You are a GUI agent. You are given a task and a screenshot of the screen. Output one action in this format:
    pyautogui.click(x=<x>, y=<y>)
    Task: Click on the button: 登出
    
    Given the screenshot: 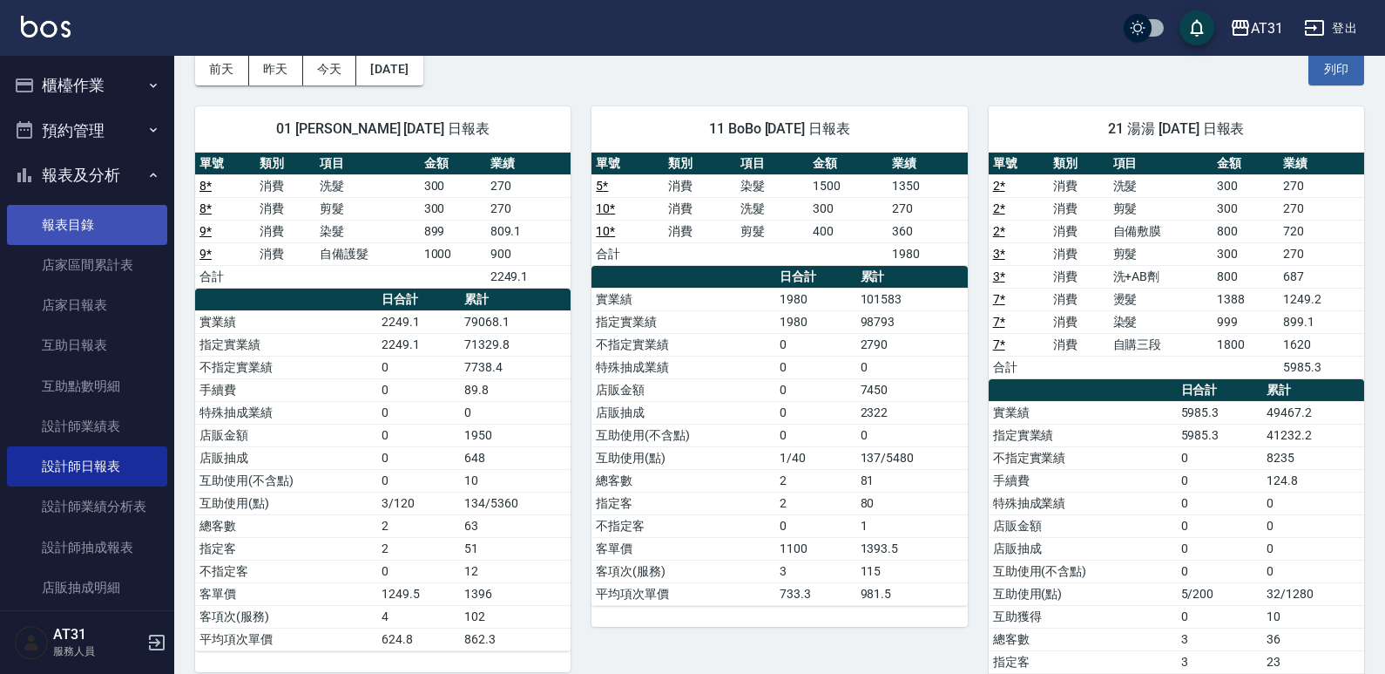 What is the action you would take?
    pyautogui.click(x=1330, y=28)
    